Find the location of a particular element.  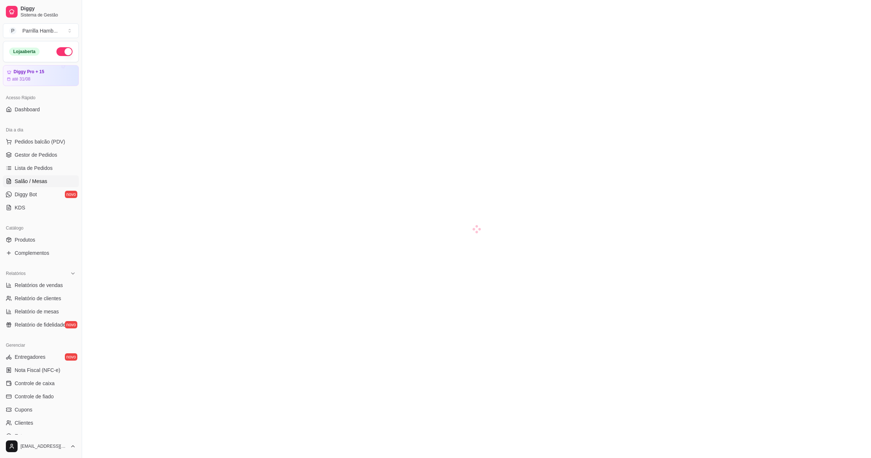

span: Cupons is located at coordinates (23, 410).